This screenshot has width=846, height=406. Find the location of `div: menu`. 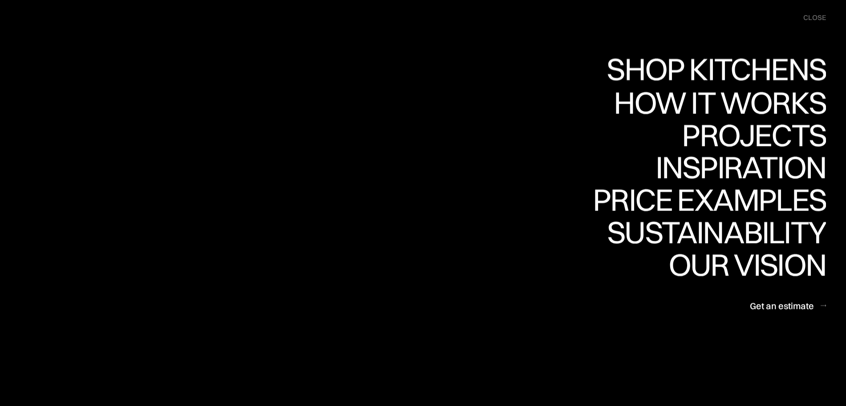

div: menu is located at coordinates (810, 18).